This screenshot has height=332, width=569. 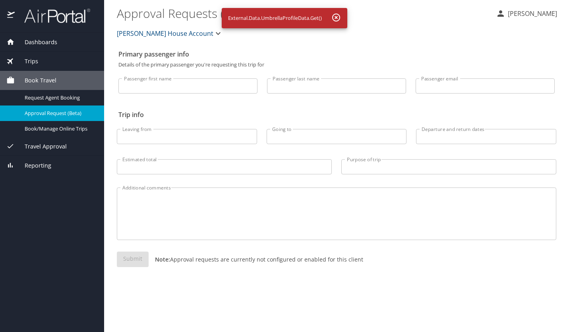 I want to click on span: Book Travel, so click(x=35, y=80).